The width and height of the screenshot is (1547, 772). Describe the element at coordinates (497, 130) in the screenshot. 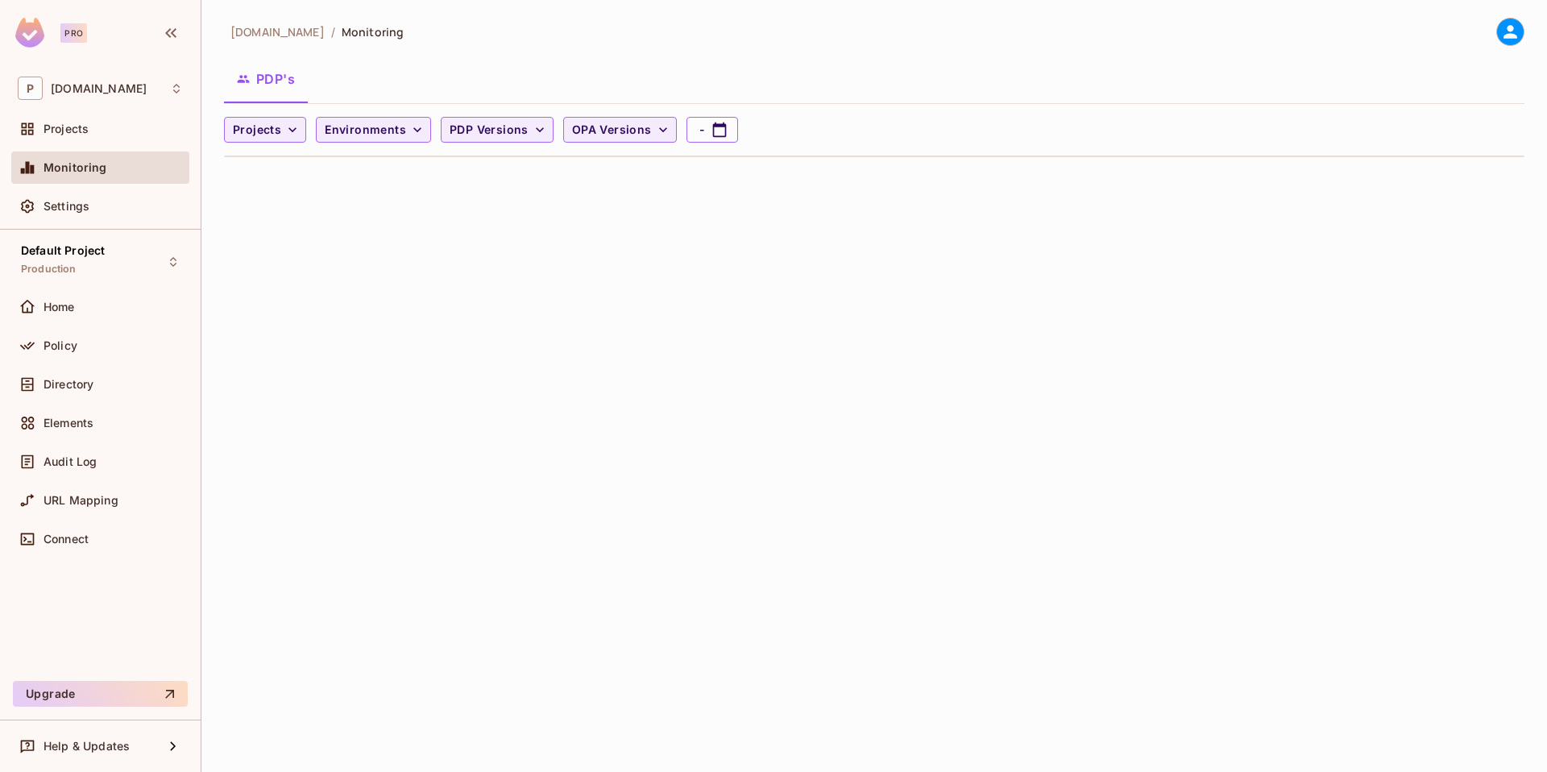

I see `button: PDP Versions` at that location.